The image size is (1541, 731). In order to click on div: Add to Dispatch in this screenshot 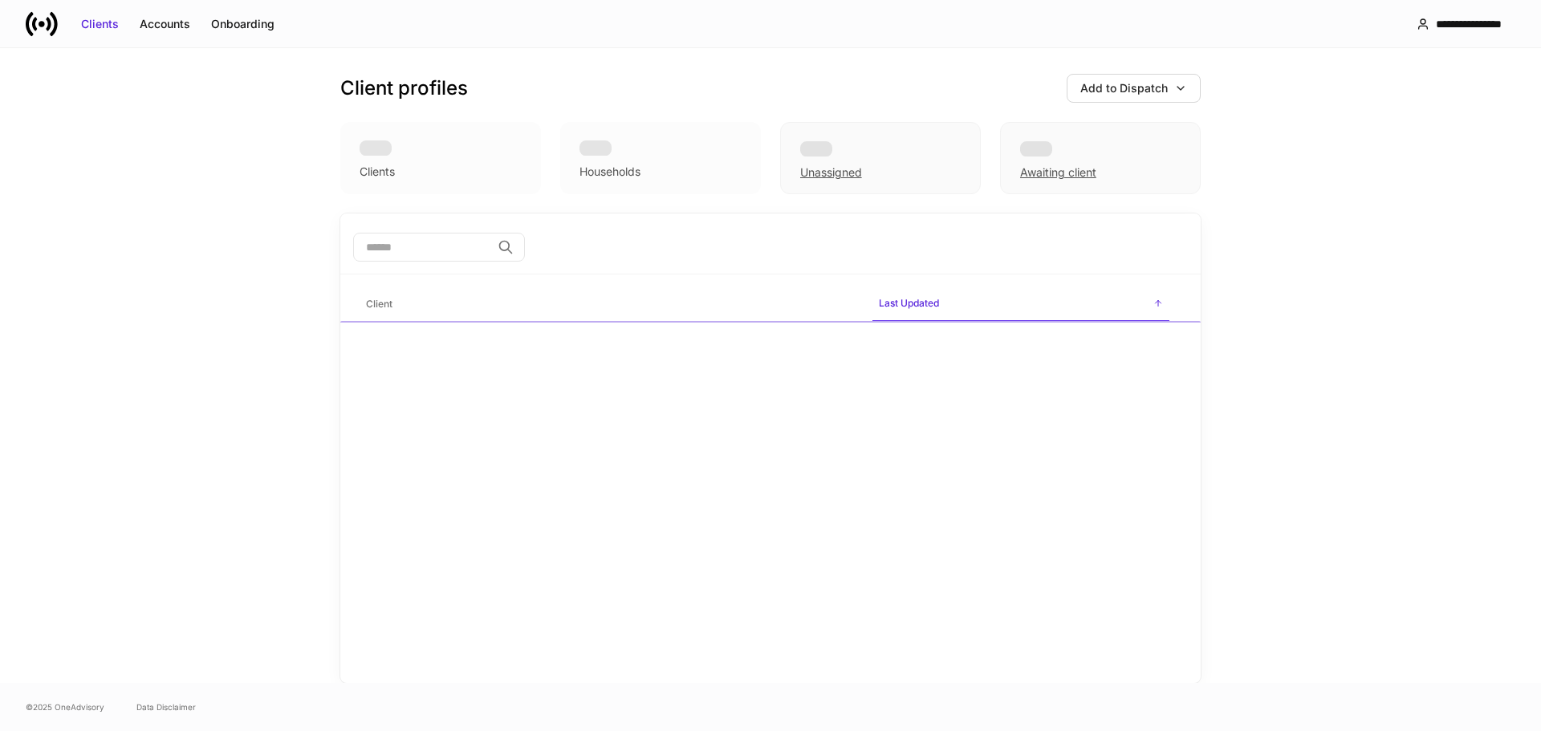, I will do `click(1124, 88)`.